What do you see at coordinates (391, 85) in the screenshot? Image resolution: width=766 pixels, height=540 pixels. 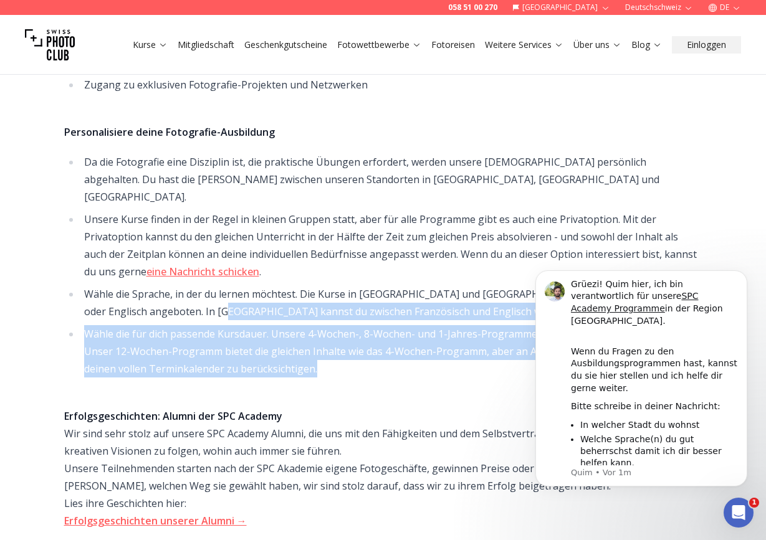 I see `li: Zugang zu exklusiven Fotografie-Projekten und Netzwerken` at bounding box center [391, 85].